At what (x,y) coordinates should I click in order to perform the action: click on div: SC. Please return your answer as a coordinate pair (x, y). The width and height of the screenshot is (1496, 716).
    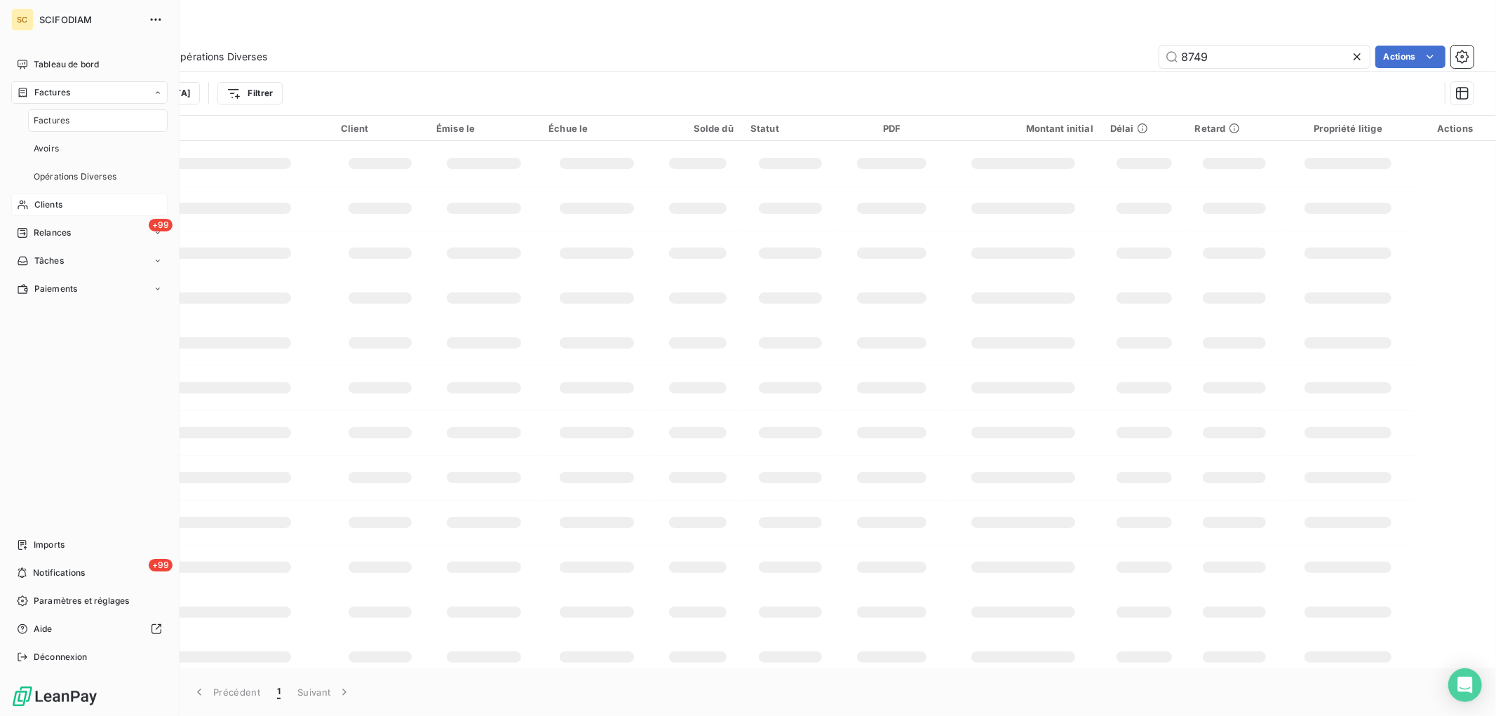
    Looking at the image, I should click on (22, 20).